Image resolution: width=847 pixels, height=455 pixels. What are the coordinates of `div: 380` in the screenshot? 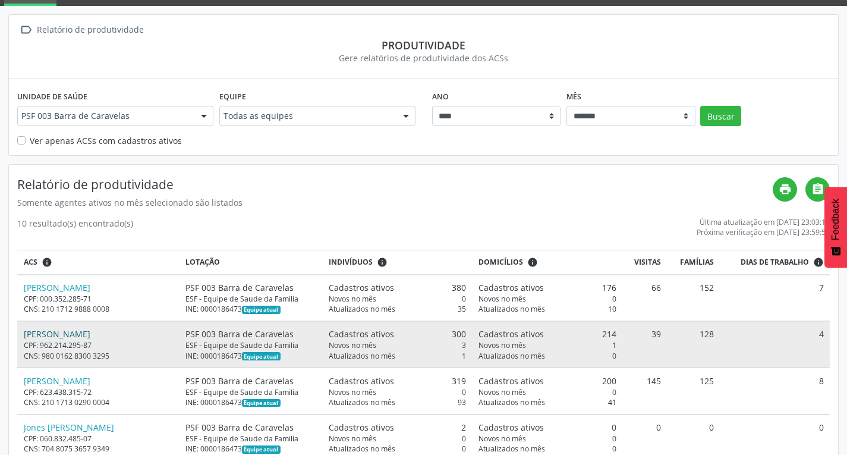 It's located at (398, 287).